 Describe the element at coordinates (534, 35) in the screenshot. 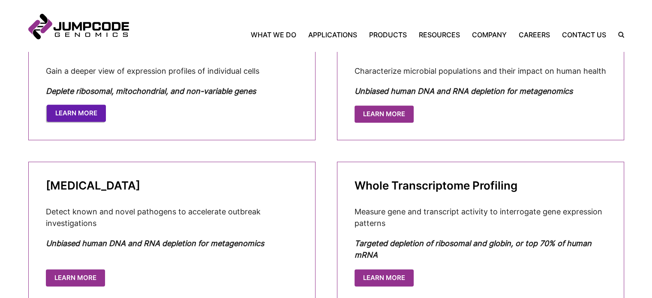

I see `a: Careers` at that location.